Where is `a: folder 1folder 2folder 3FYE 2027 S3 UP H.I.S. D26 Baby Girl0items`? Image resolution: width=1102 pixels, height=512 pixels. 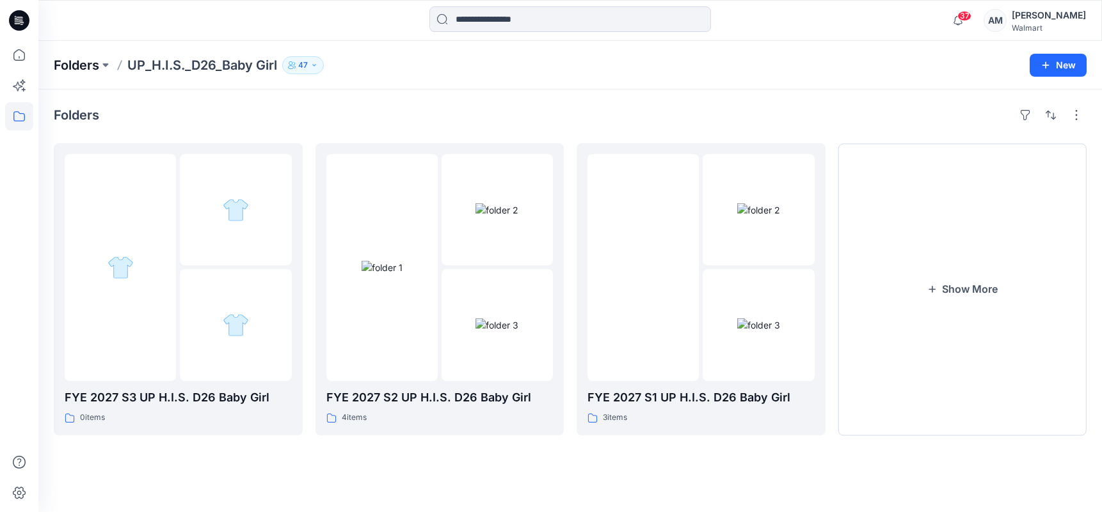 a: folder 1folder 2folder 3FYE 2027 S3 UP H.I.S. D26 Baby Girl0items is located at coordinates (178, 289).